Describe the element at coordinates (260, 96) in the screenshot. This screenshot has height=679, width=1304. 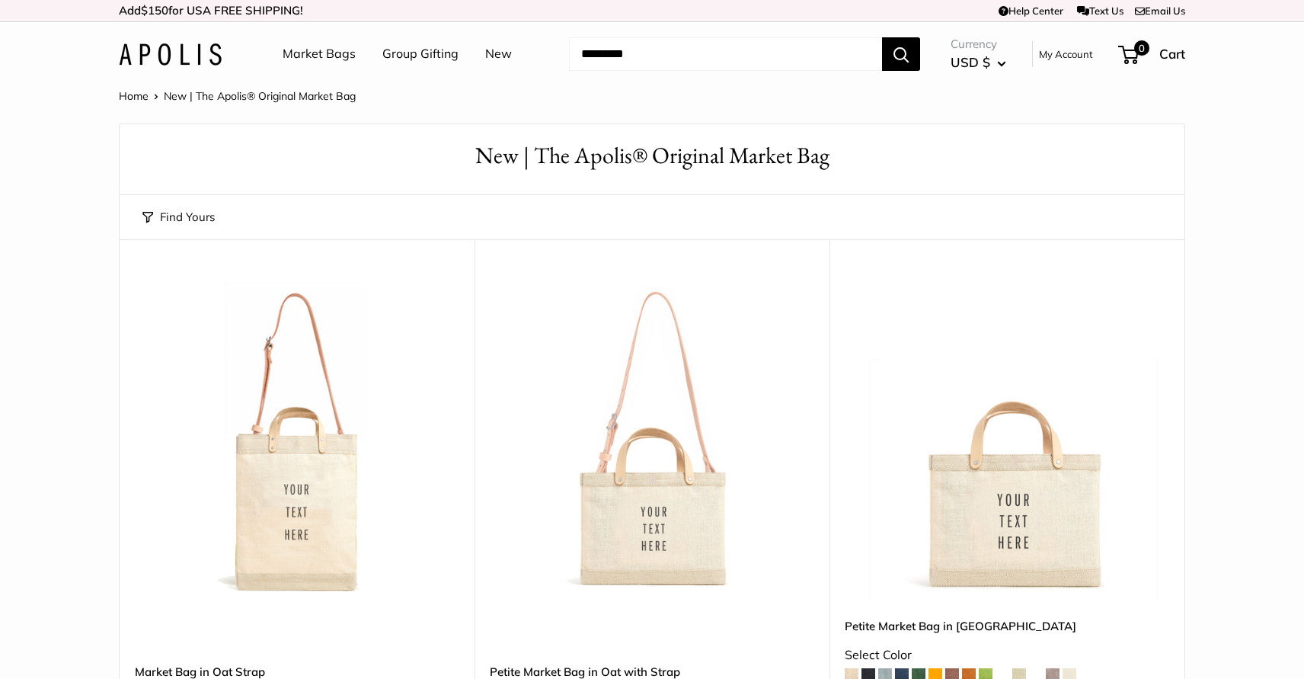
I see `span: New | The Apolis® Original Market Bag` at that location.